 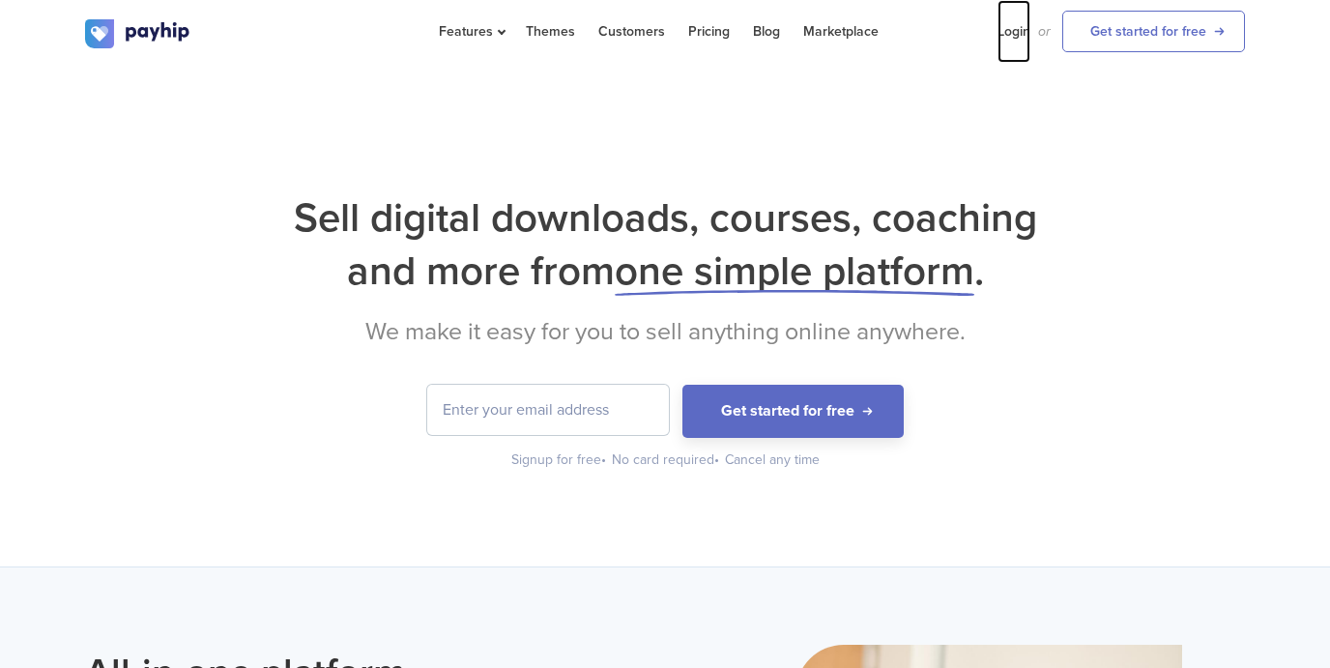 I want to click on input: Enter your email address, so click(x=548, y=410).